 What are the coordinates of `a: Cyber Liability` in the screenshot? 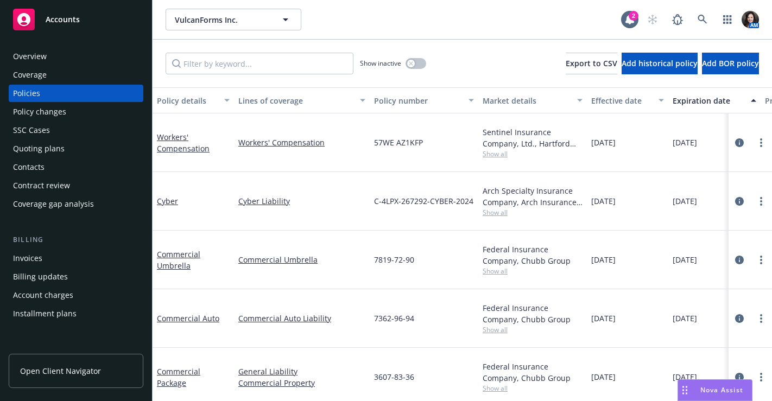 It's located at (302, 201).